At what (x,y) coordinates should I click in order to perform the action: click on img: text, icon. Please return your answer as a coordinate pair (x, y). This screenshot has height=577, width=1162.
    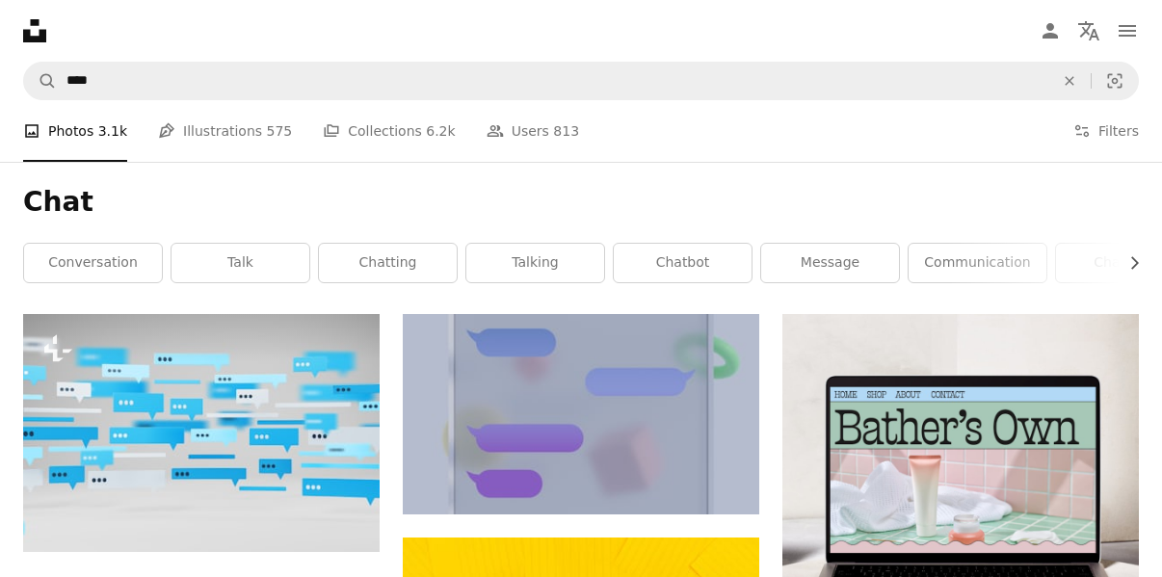
    Looking at the image, I should click on (581, 414).